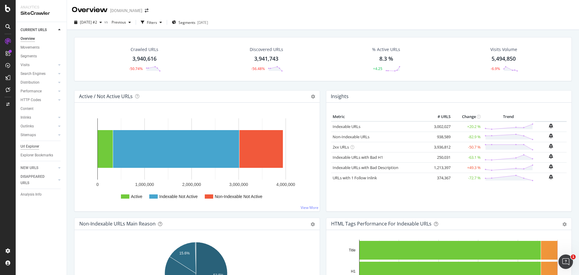 This screenshot has width=579, height=275. What do you see at coordinates (351, 137) in the screenshot?
I see `a: Non-Indexable URLs` at bounding box center [351, 137].